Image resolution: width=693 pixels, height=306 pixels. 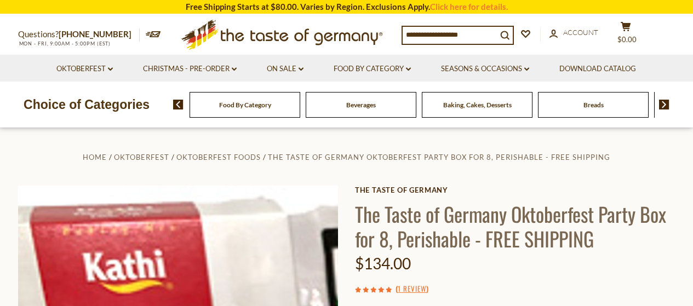 I want to click on a: The Taste of Germany, so click(x=515, y=190).